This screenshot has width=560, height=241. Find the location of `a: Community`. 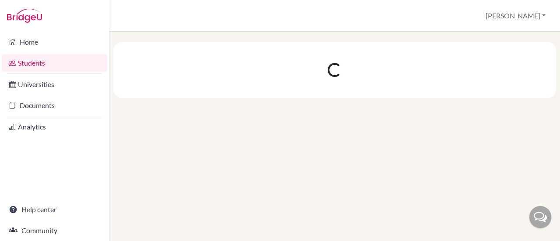

a: Community is located at coordinates (54, 230).